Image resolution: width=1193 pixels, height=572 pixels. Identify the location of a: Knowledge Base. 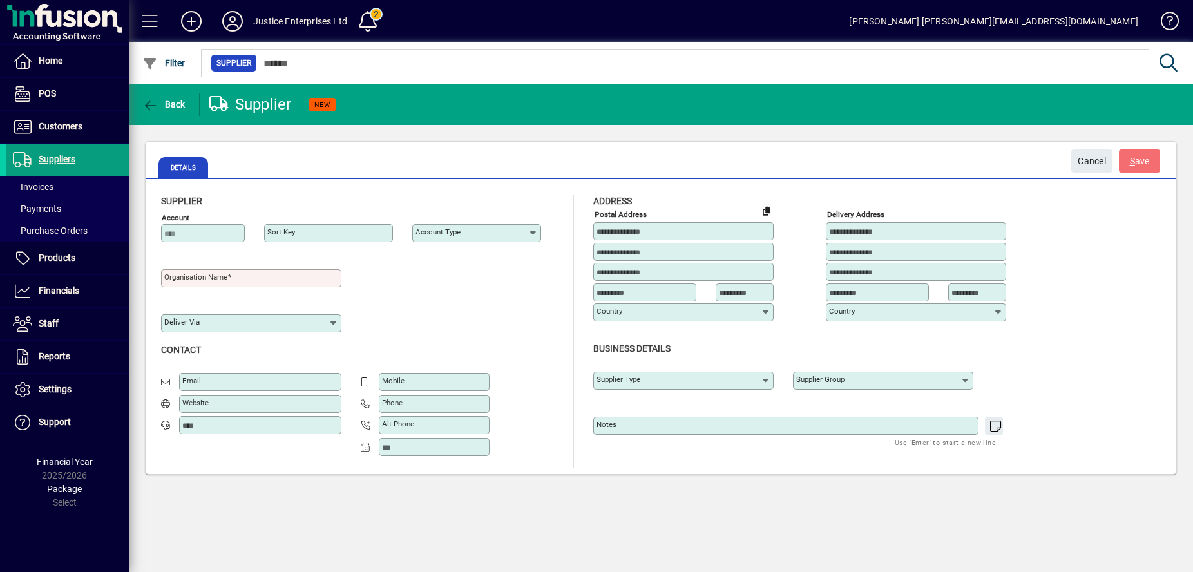
(1164, 23).